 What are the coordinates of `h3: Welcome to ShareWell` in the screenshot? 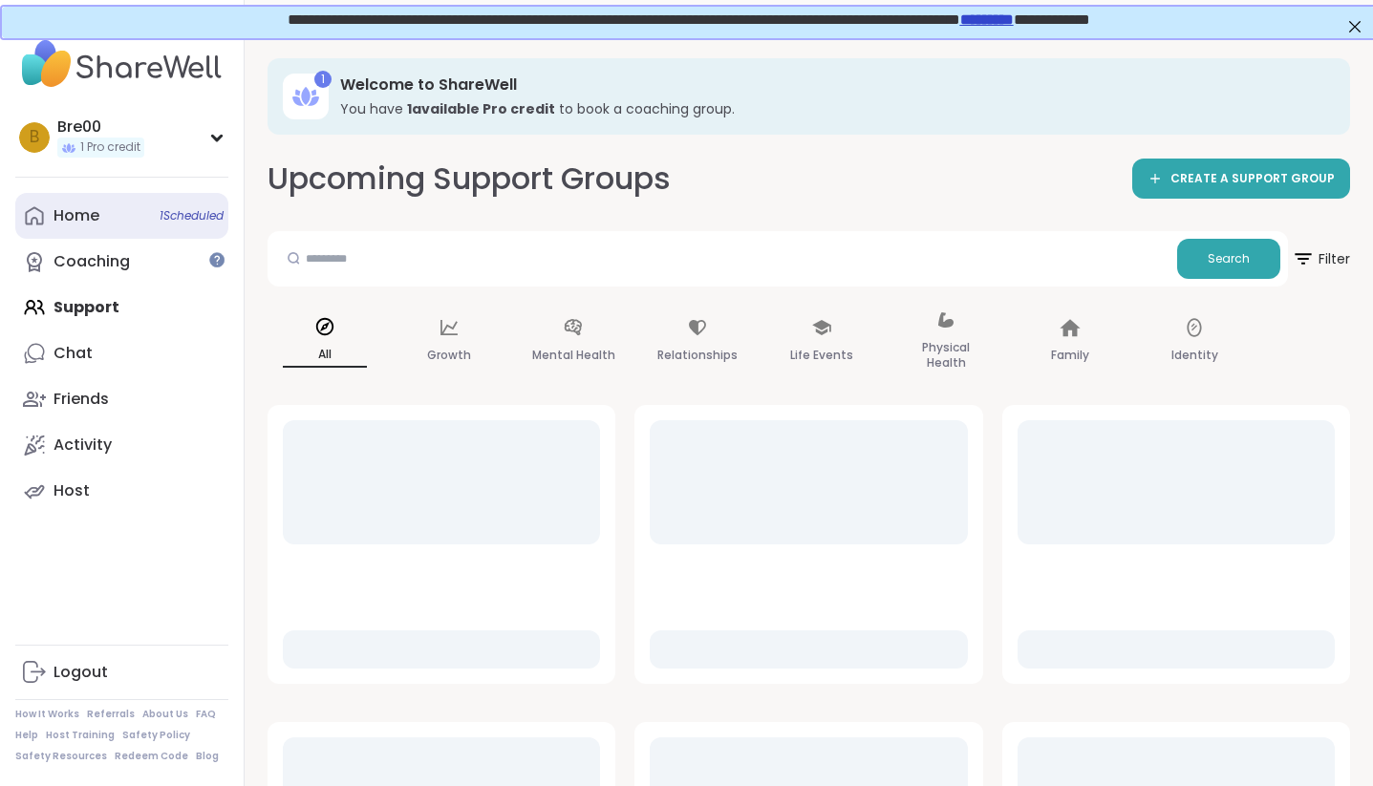 It's located at (831, 85).